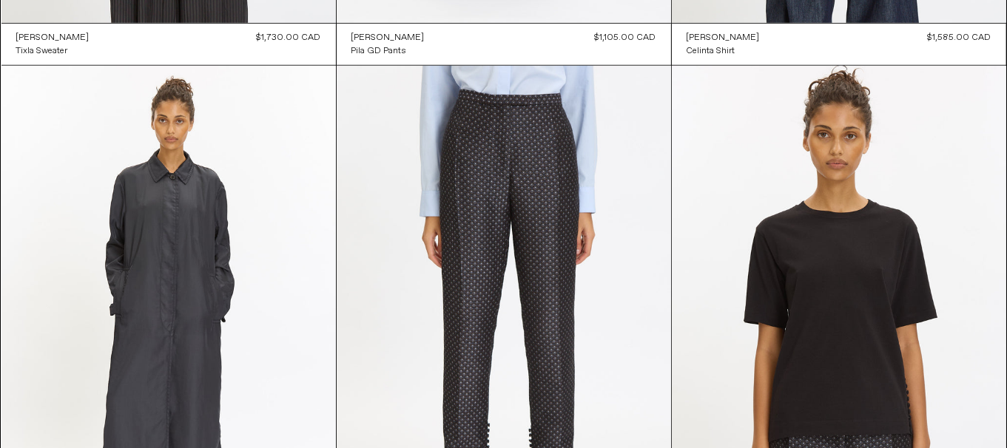  Describe the element at coordinates (960, 38) in the screenshot. I see `div: $1,585.00 CAD` at that location.